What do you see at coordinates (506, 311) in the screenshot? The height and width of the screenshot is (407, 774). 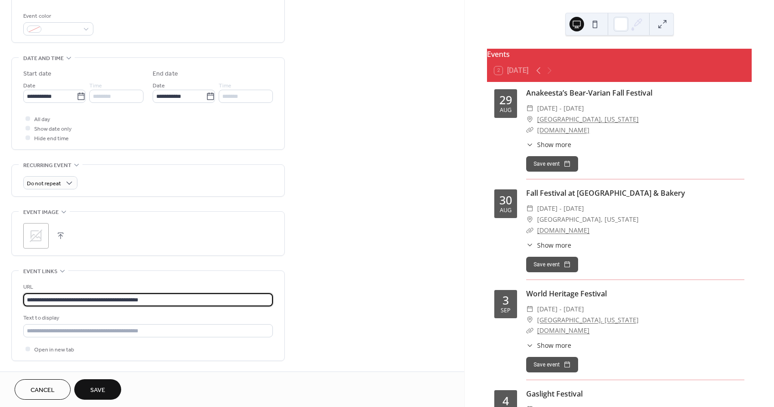 I see `div: Sep` at bounding box center [506, 311].